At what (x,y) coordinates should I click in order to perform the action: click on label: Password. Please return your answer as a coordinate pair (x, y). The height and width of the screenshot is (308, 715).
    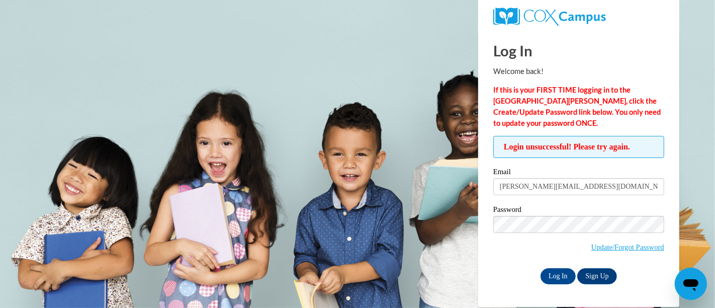
    Looking at the image, I should click on (579, 211).